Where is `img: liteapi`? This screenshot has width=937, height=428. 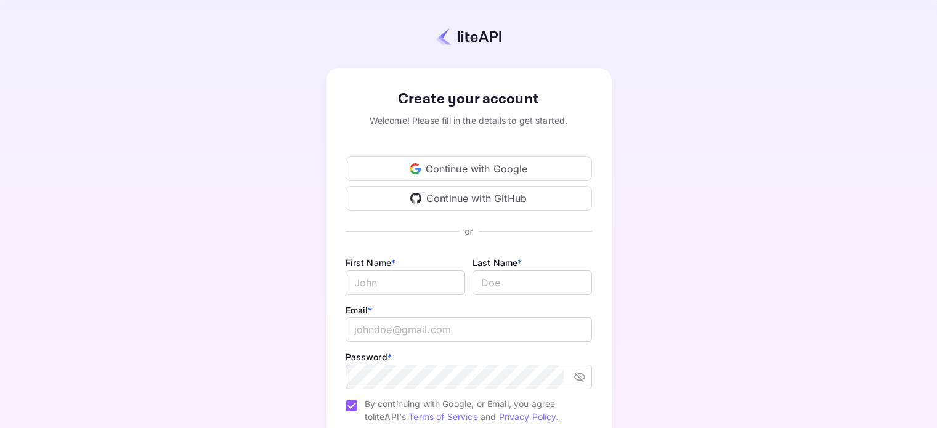 img: liteapi is located at coordinates (469, 36).